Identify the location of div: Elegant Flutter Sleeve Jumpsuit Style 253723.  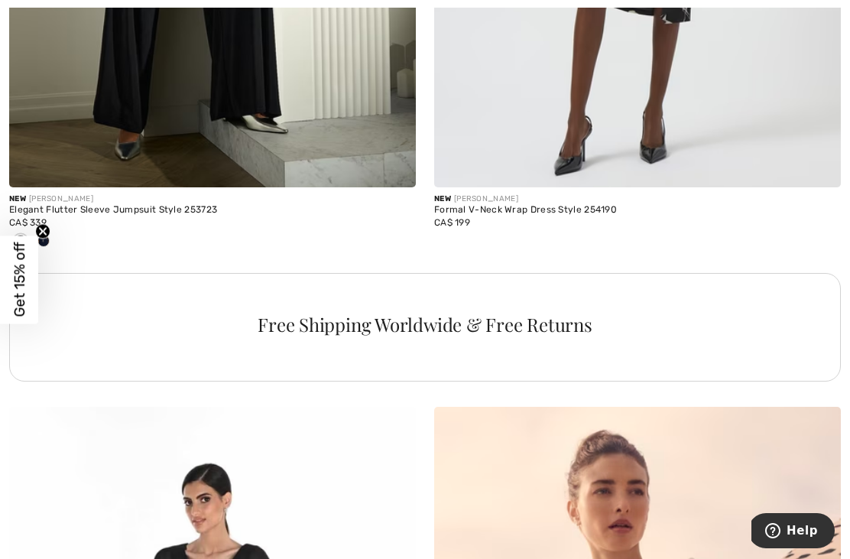
(212, 210).